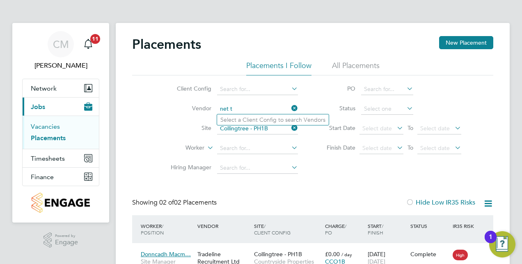 This screenshot has height=264, width=522. What do you see at coordinates (61, 107) in the screenshot?
I see `button: Jobs` at bounding box center [61, 107].